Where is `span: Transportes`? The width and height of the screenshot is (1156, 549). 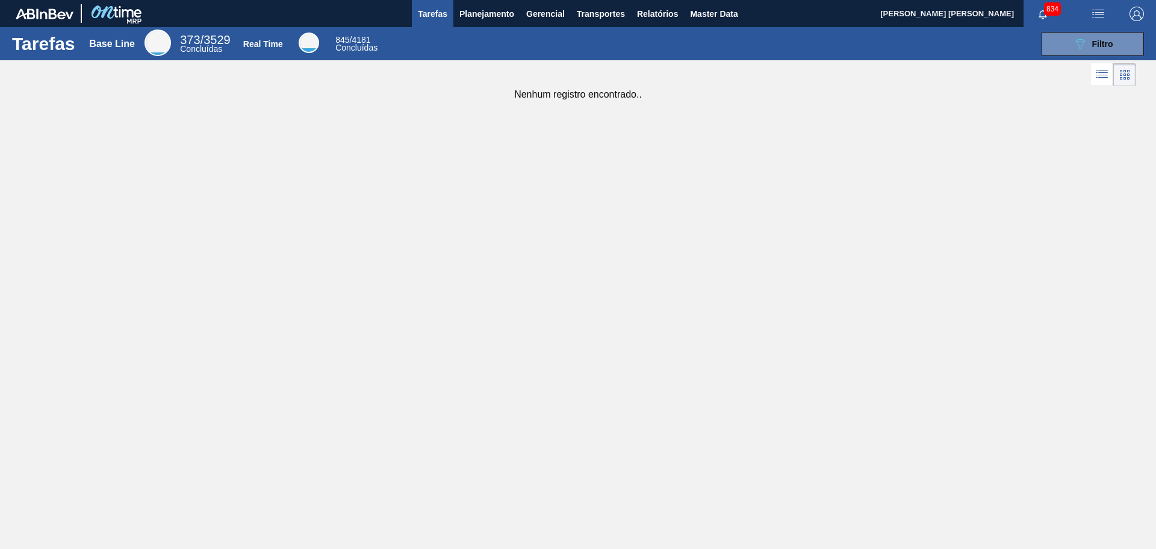
span: Transportes is located at coordinates (601, 14).